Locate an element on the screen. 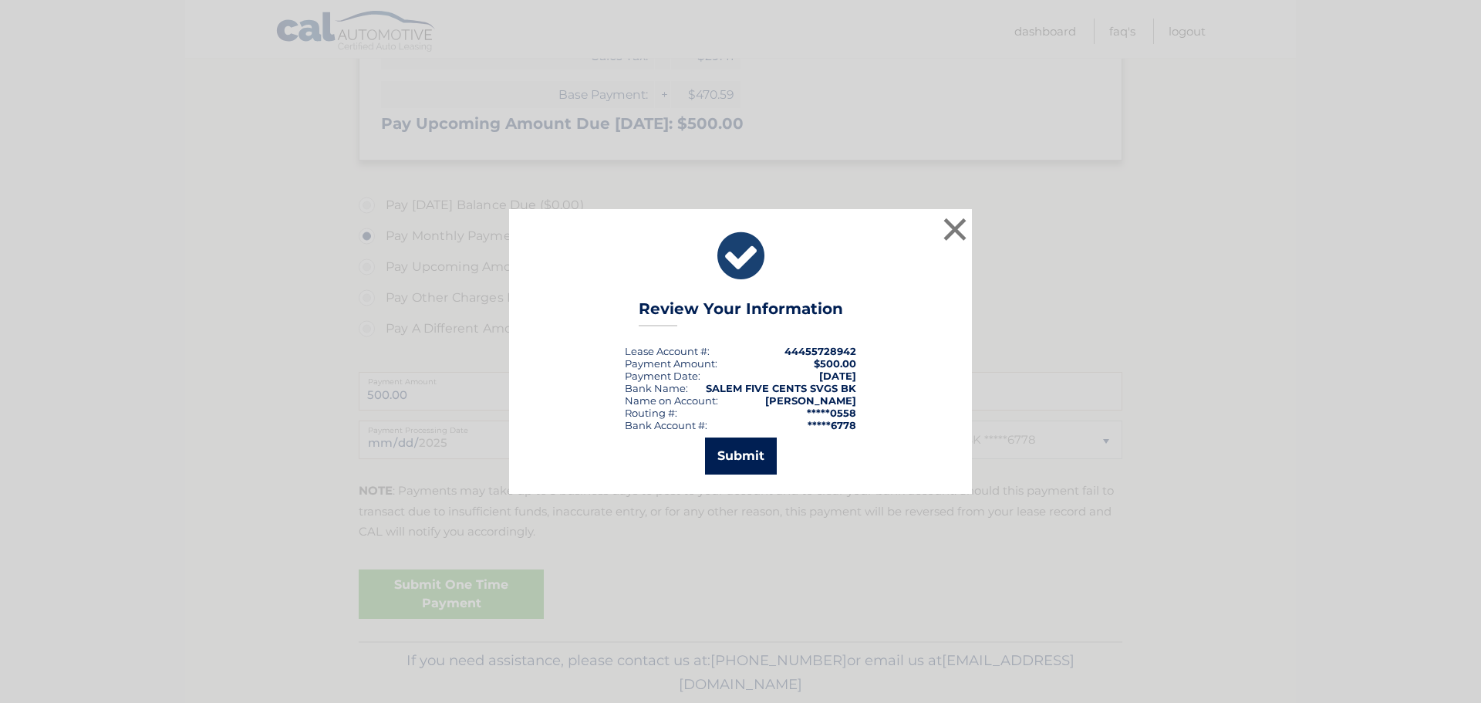  div: Name on Account: is located at coordinates (671, 400).